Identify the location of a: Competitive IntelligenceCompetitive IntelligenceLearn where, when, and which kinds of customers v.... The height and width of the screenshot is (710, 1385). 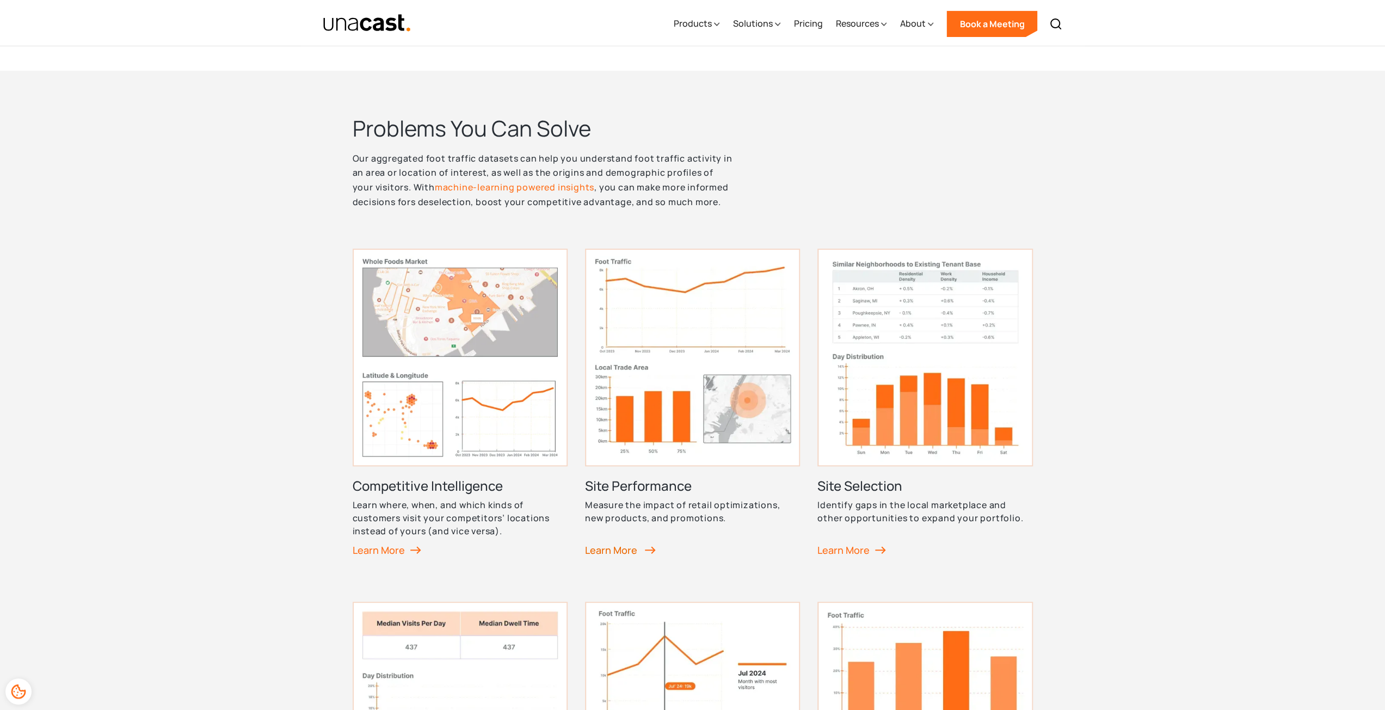
(460, 412).